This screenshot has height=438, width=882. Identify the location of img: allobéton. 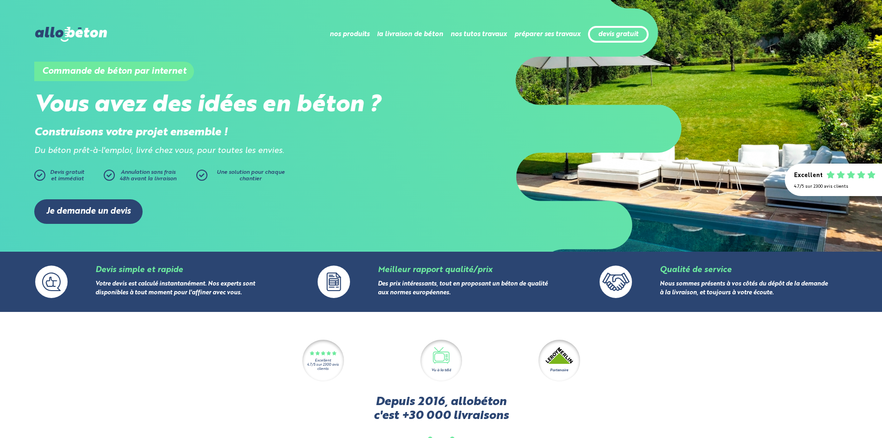
(71, 34).